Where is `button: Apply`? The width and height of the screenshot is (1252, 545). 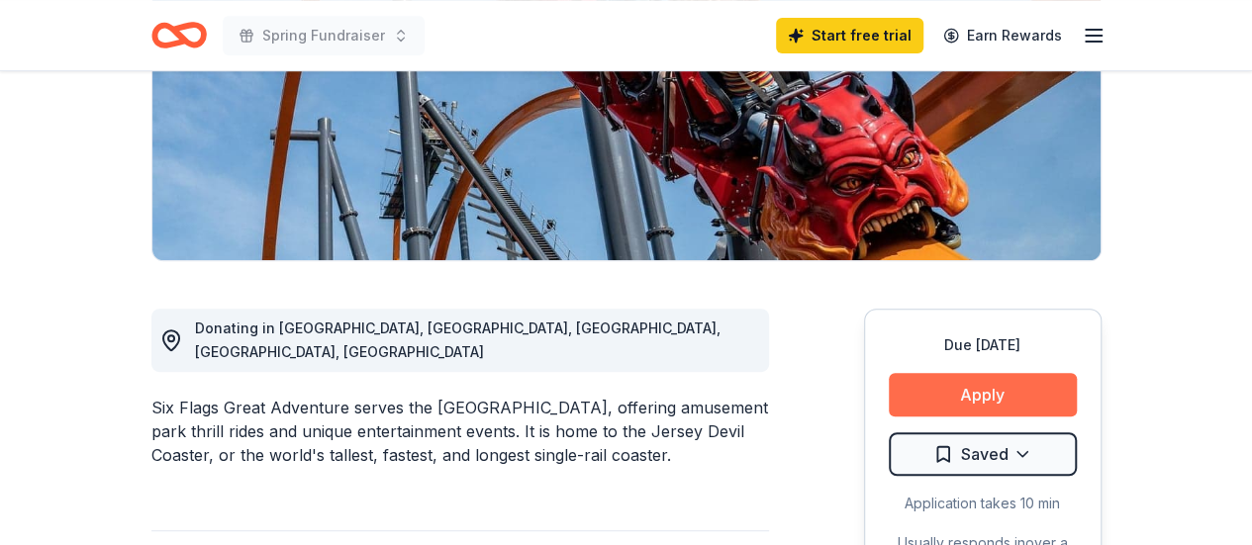 button: Apply is located at coordinates (983, 395).